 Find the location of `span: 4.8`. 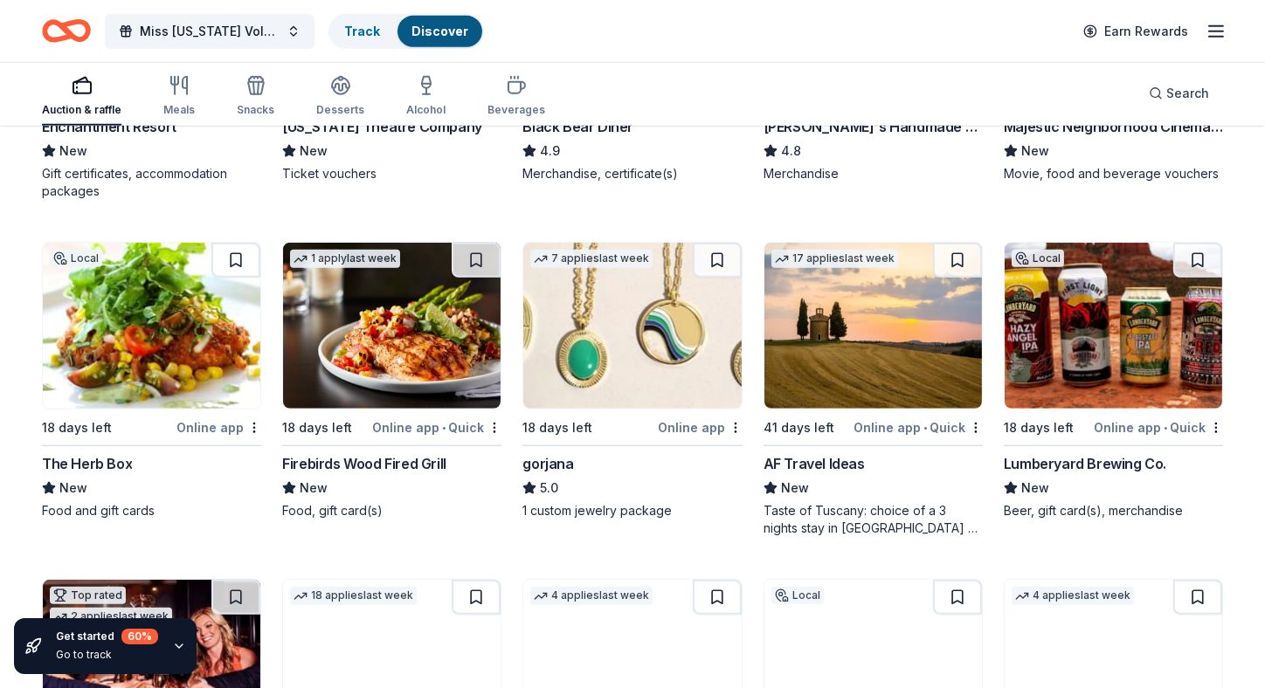

span: 4.8 is located at coordinates (790, 151).